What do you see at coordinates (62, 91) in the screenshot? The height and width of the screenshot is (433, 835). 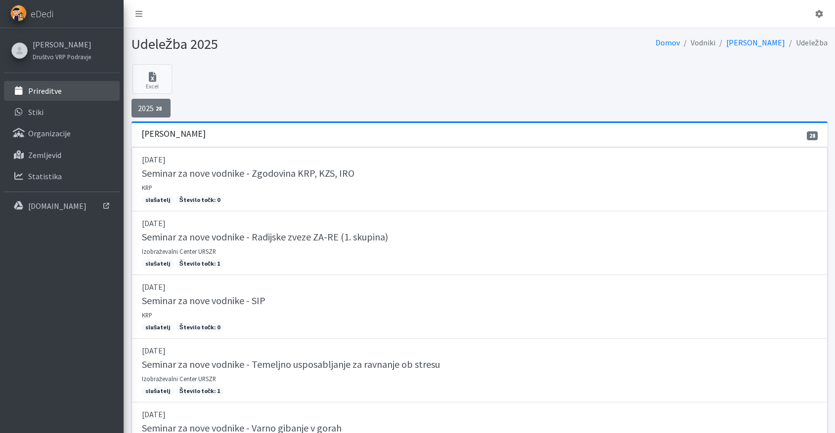 I see `a: Prireditve` at bounding box center [62, 91].